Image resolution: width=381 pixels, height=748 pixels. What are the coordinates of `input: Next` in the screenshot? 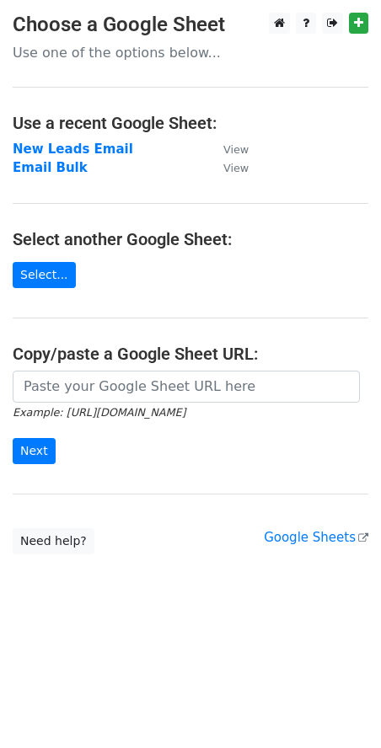 It's located at (34, 451).